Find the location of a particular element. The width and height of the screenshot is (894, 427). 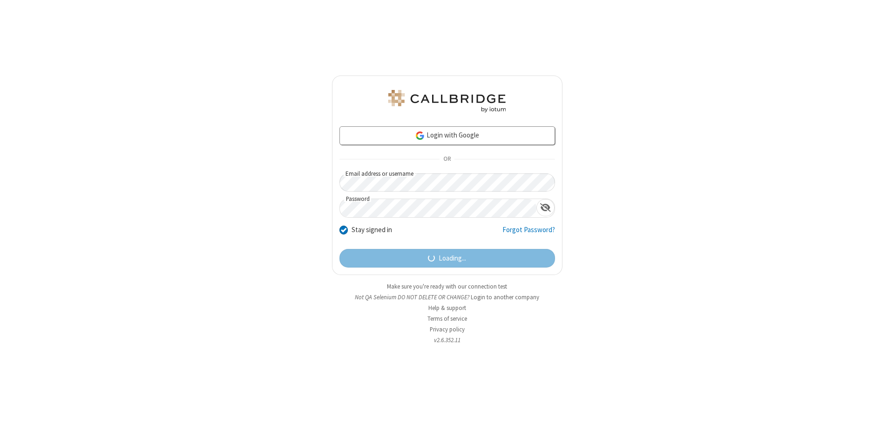

a: Privacy policy is located at coordinates (447, 329).